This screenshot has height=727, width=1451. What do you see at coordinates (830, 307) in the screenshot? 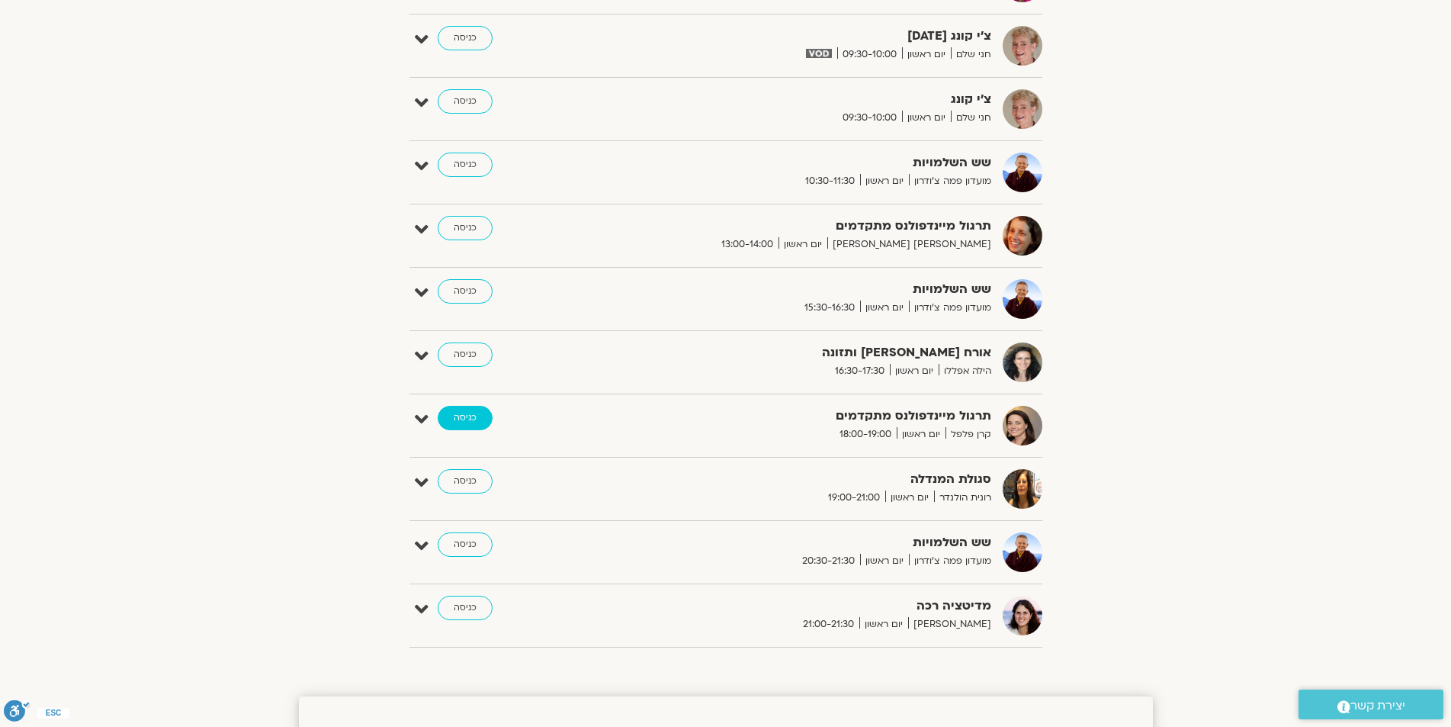
I see `span: 15:30-16:30` at bounding box center [830, 307].